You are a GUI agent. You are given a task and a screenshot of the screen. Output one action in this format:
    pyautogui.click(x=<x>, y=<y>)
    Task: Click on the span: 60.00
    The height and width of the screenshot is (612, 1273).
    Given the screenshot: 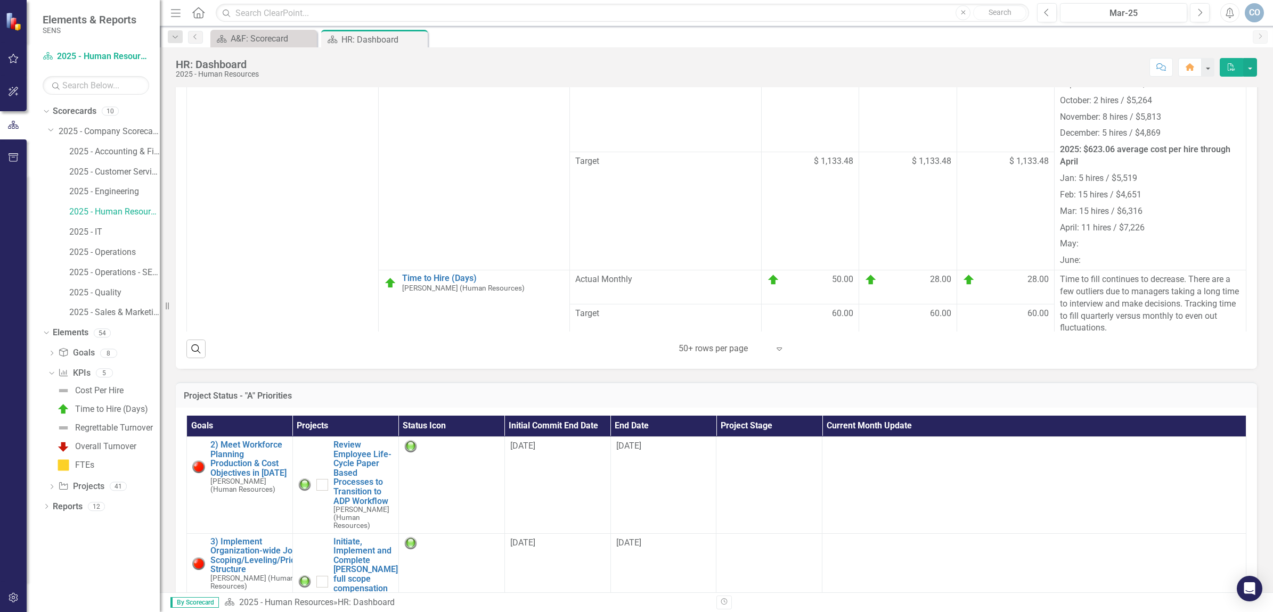 What is the action you would take?
    pyautogui.click(x=843, y=314)
    